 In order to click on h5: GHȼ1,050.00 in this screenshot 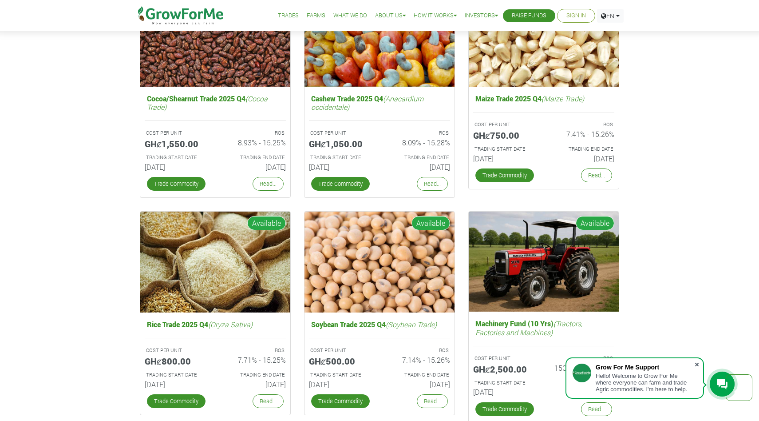, I will do `click(341, 143)`.